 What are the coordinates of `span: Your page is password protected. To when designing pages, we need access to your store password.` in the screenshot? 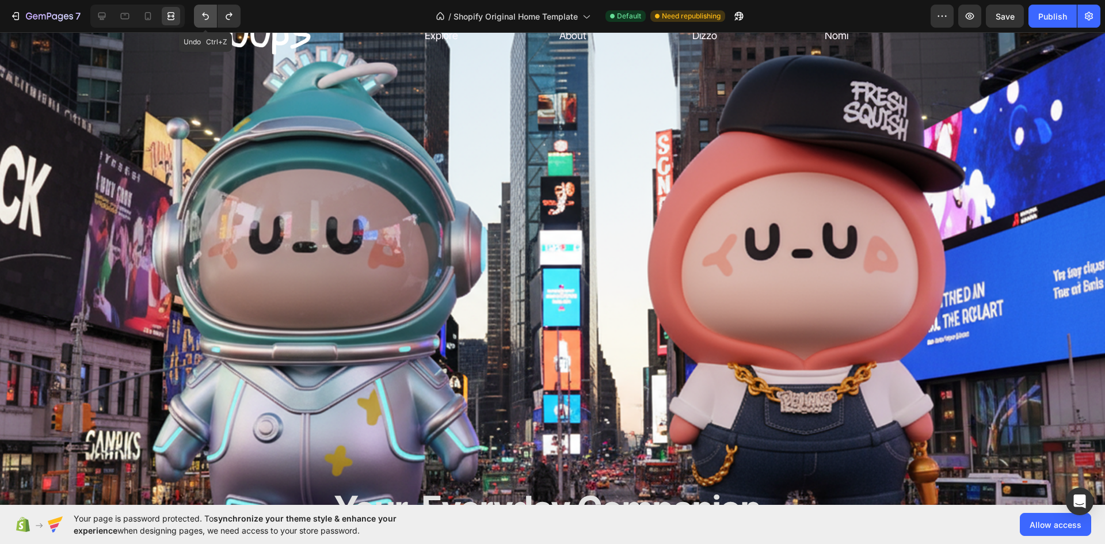 It's located at (257, 524).